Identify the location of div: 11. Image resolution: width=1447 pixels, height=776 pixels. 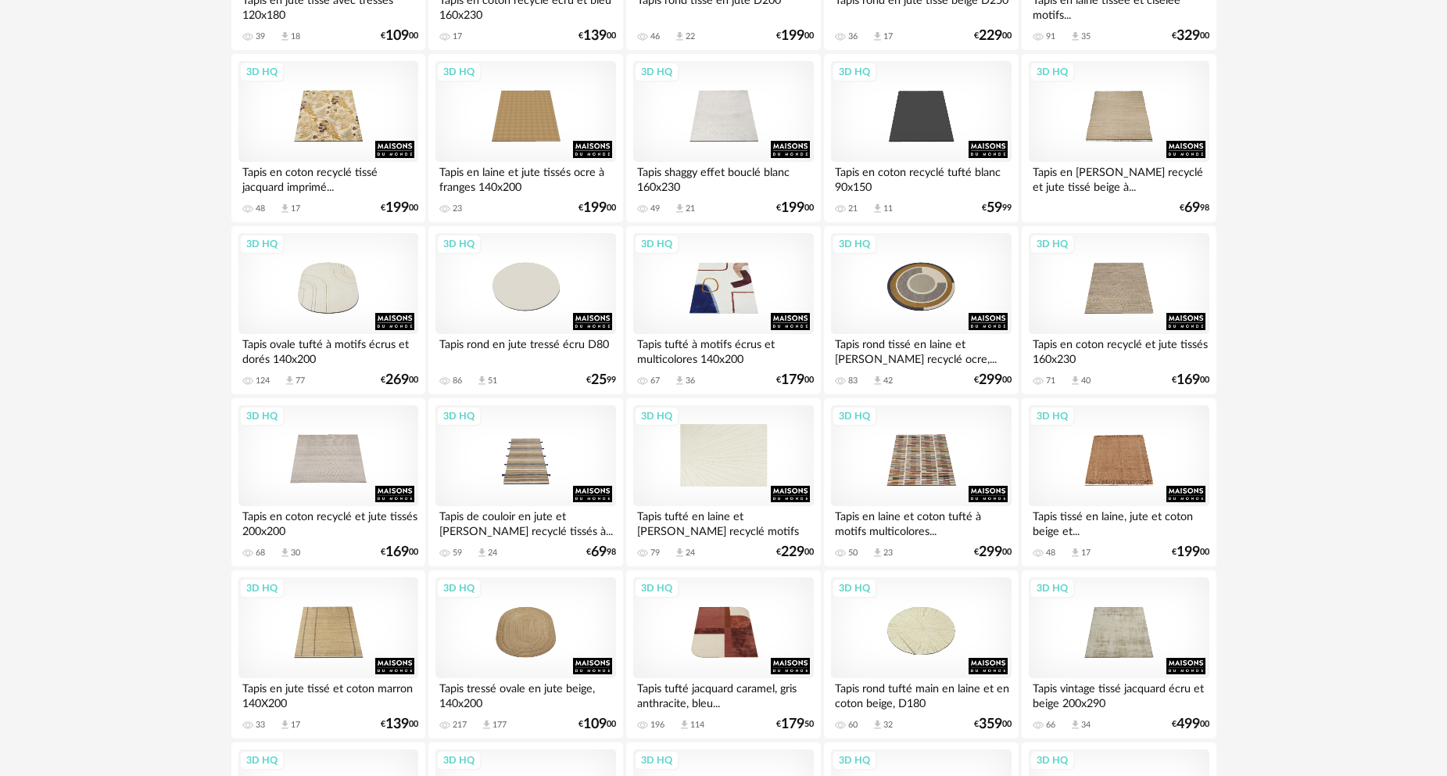
(888, 209).